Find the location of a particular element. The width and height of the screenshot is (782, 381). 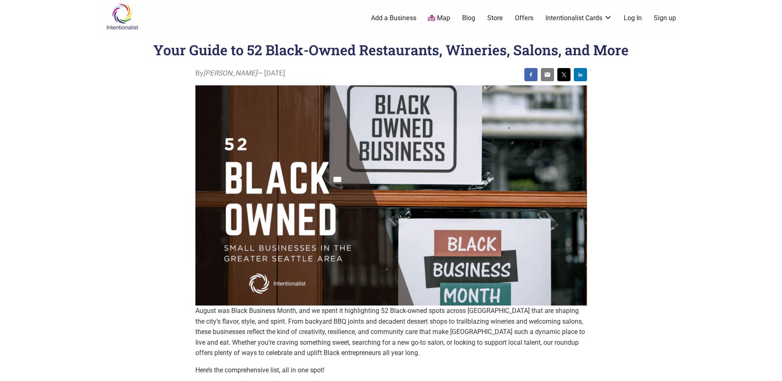

li: Intentionalist Cards is located at coordinates (579, 18).